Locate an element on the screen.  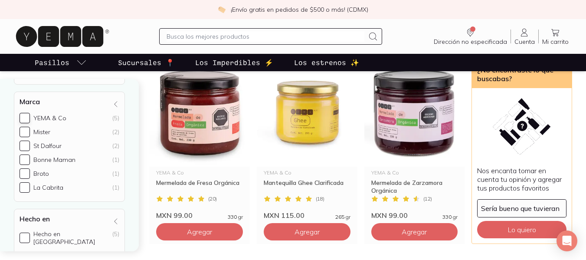
span: ( 12 ) is located at coordinates (427, 199).